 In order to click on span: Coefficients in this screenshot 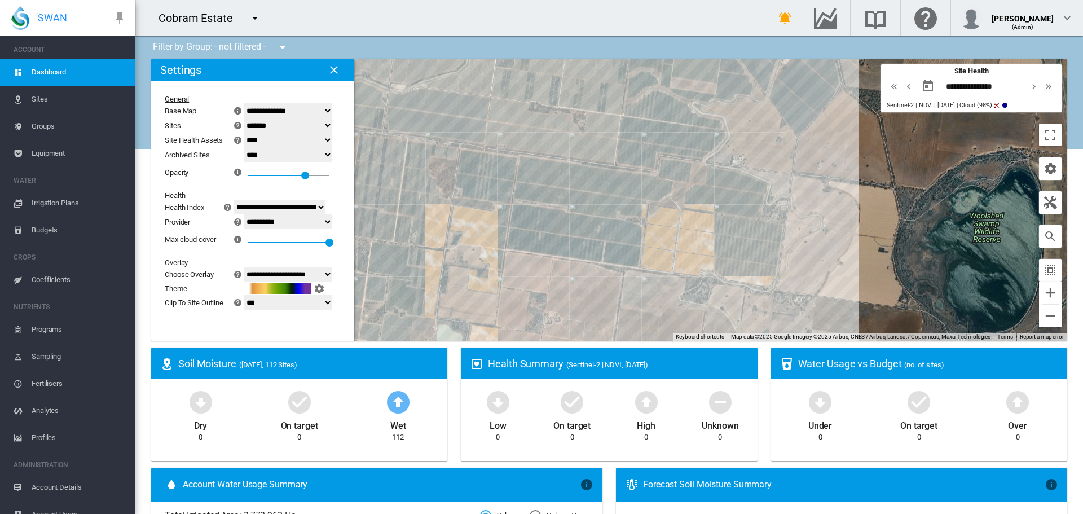, I will do `click(79, 280)`.